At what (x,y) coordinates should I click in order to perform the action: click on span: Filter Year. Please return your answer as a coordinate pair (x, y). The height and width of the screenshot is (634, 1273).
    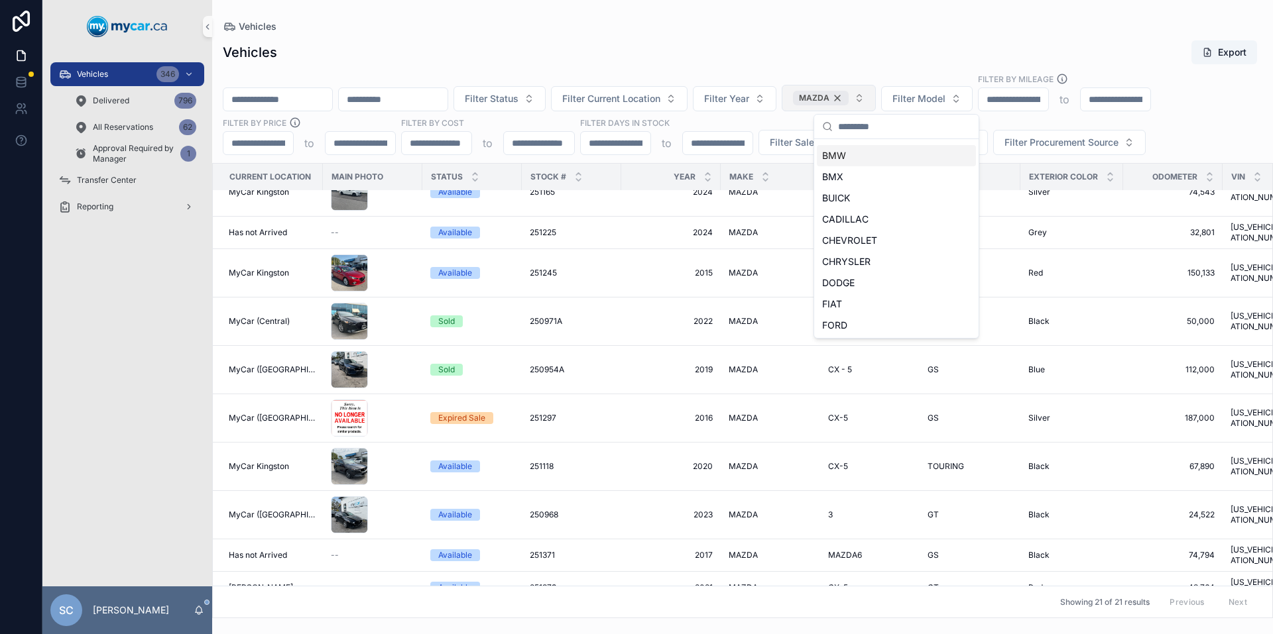
    Looking at the image, I should click on (727, 99).